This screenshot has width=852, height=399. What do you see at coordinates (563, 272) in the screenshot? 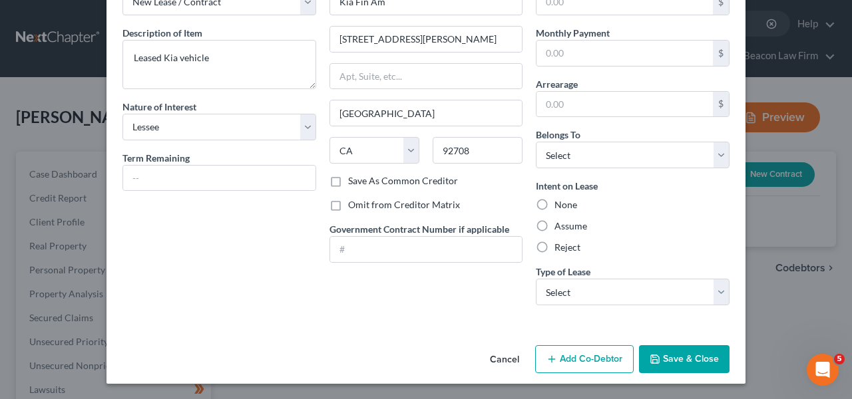
I see `span: Type of Lease` at bounding box center [563, 272].